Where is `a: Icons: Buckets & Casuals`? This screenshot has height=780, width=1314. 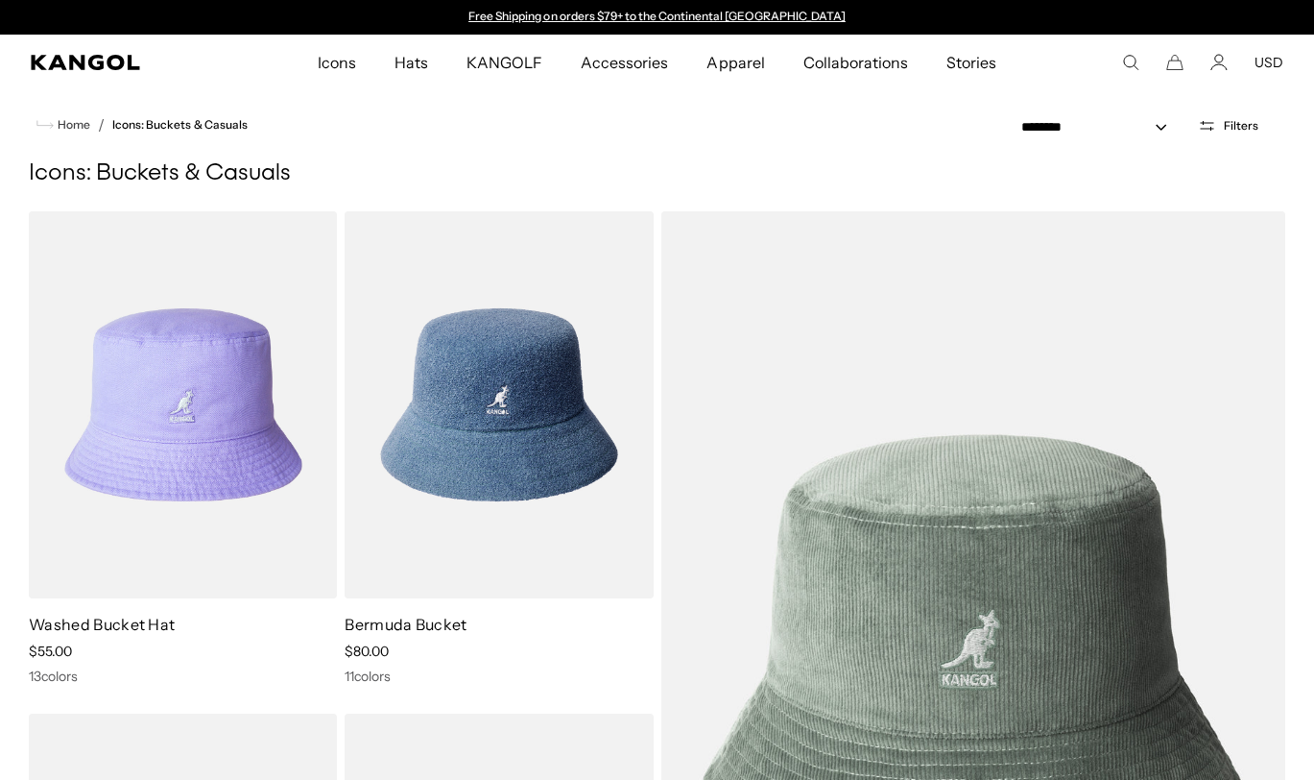 a: Icons: Buckets & Casuals is located at coordinates (180, 125).